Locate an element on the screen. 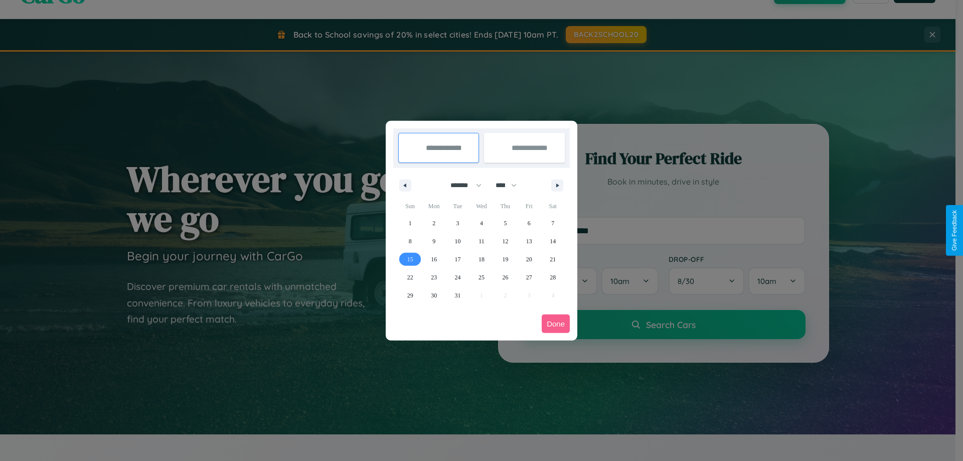 The image size is (963, 461). span: 20 is located at coordinates (529, 259).